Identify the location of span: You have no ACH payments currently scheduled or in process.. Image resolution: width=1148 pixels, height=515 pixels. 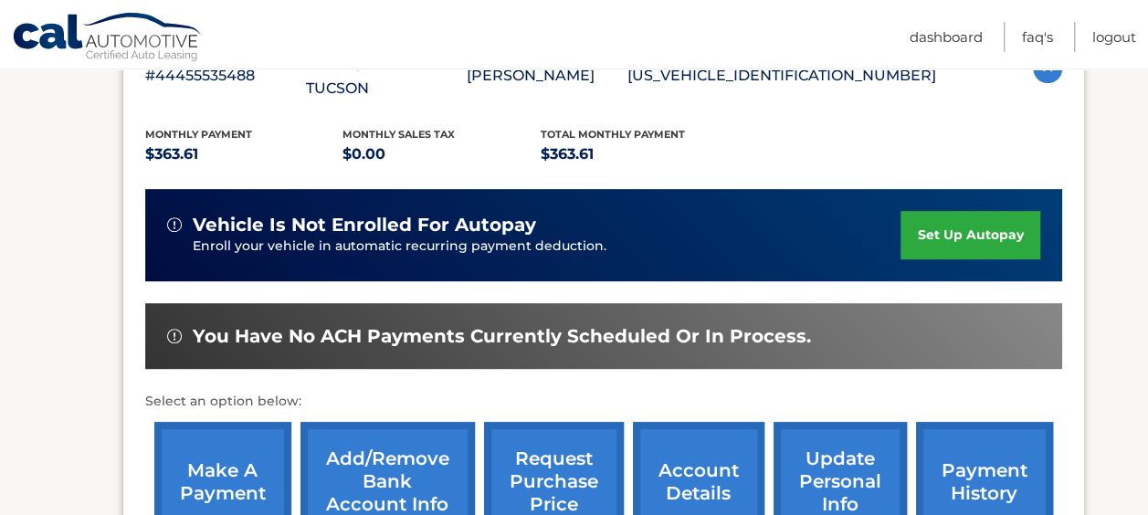
(502, 336).